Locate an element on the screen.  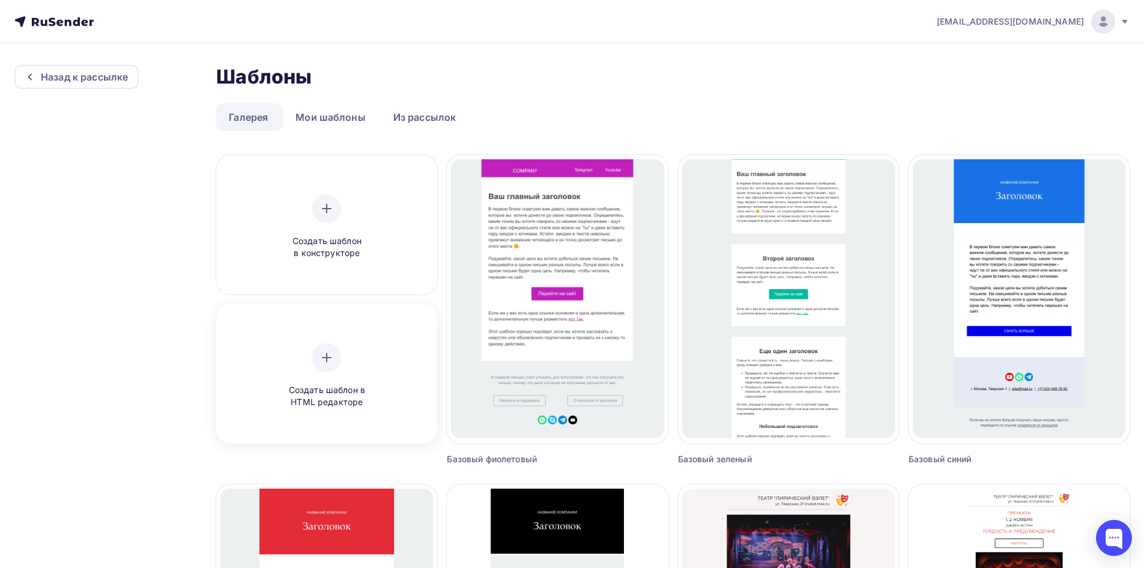
span: Создать шаблон в HTML редакторе is located at coordinates (327, 396).